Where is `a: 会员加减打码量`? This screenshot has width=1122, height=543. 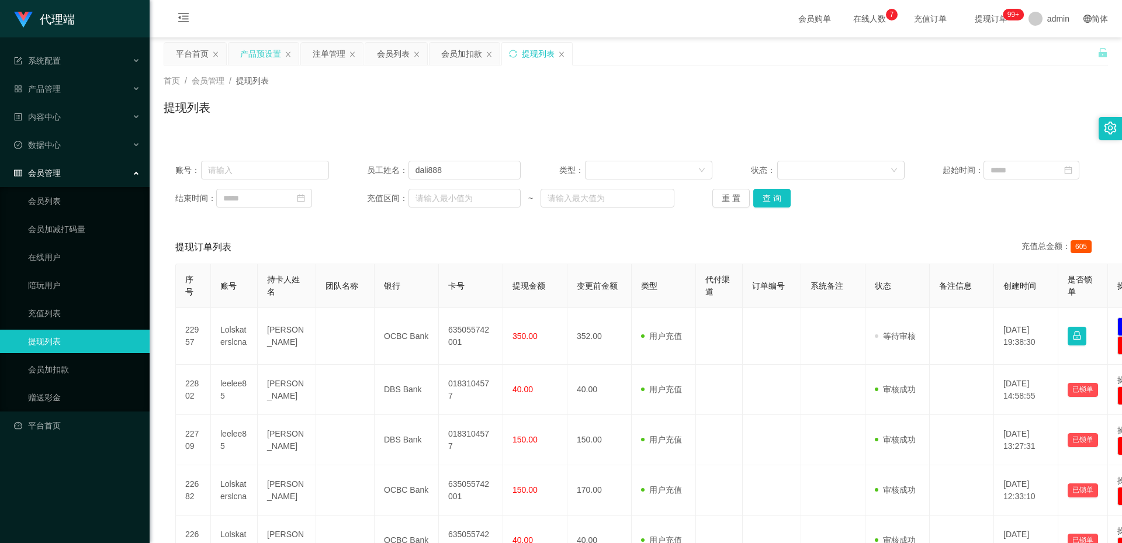
a: 会员加减打码量 is located at coordinates (84, 229).